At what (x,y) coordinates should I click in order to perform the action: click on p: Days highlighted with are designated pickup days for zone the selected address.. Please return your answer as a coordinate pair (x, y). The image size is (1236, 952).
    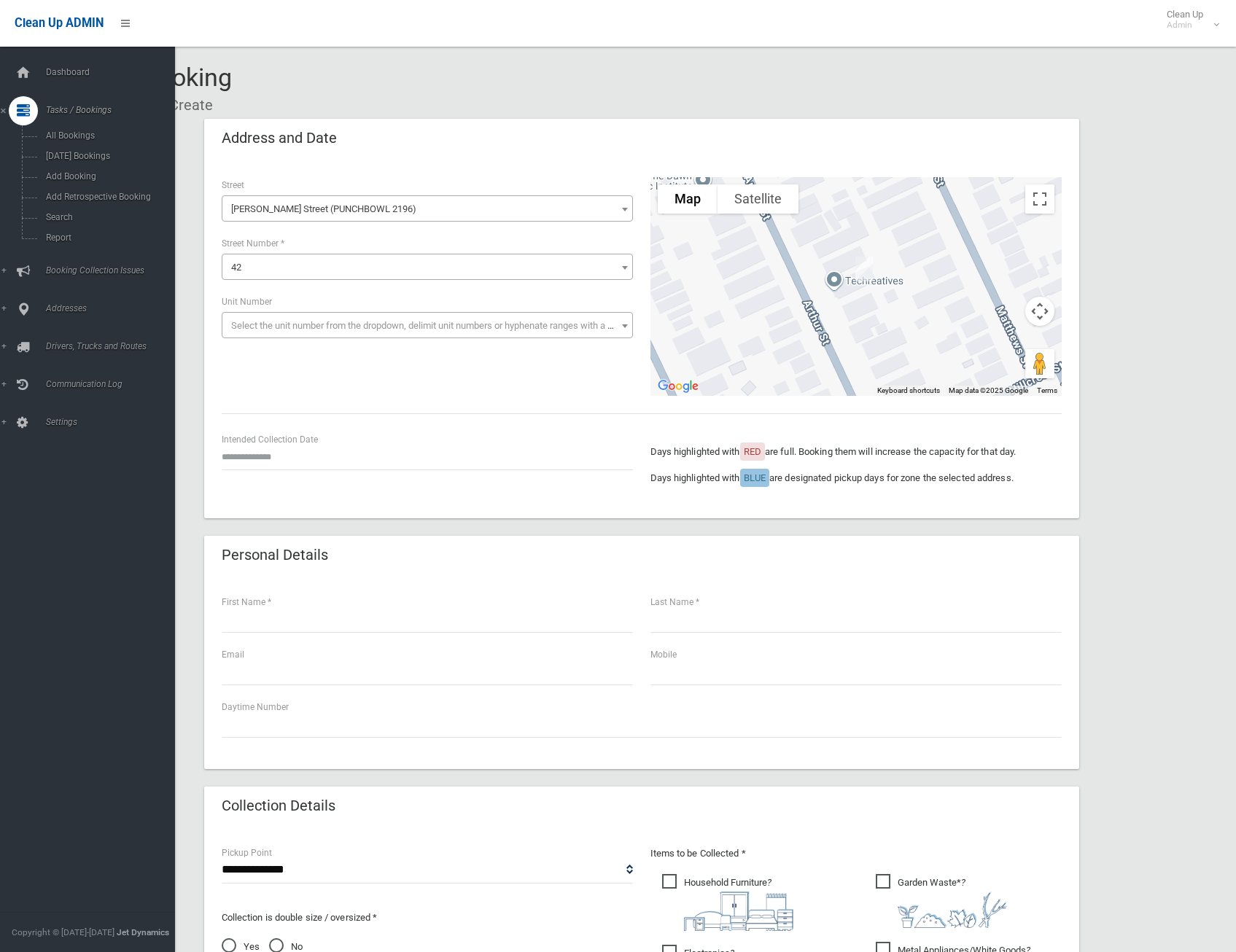
    Looking at the image, I should click on (856, 478).